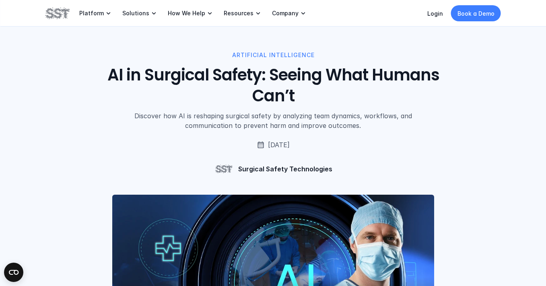 This screenshot has width=546, height=286. What do you see at coordinates (14, 272) in the screenshot?
I see `button: Open CMP widget` at bounding box center [14, 272].